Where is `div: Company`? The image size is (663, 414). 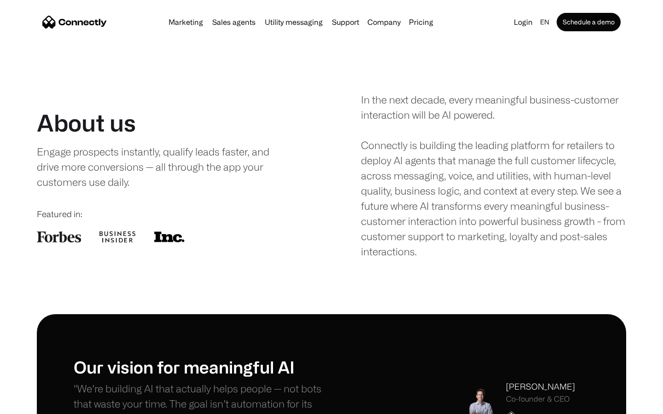
div: Company is located at coordinates (384, 22).